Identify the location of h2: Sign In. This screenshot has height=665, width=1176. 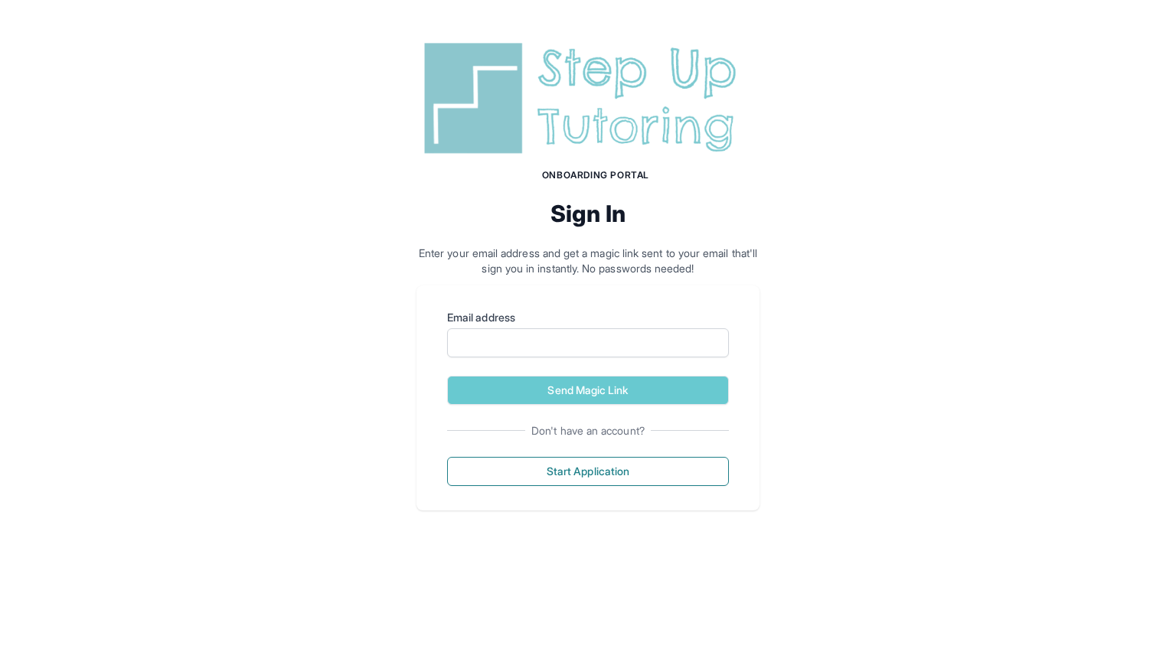
(588, 214).